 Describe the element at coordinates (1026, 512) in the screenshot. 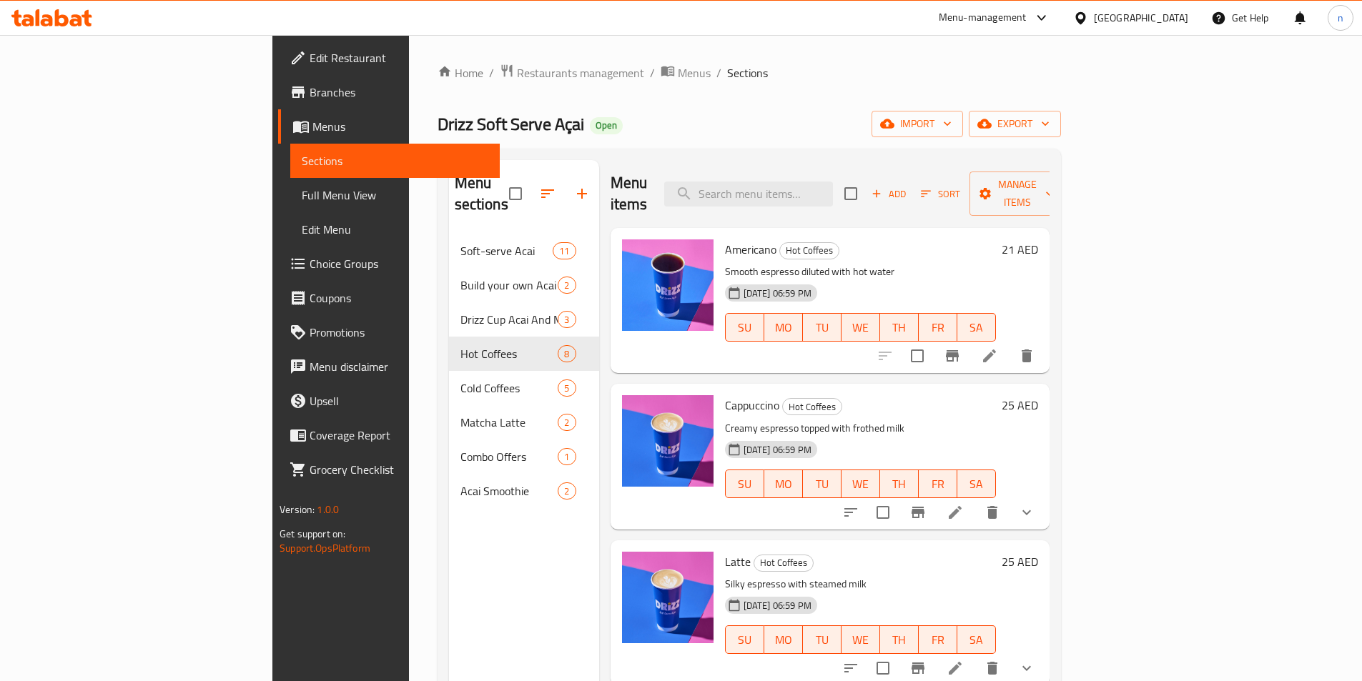

I see `button: show more` at that location.